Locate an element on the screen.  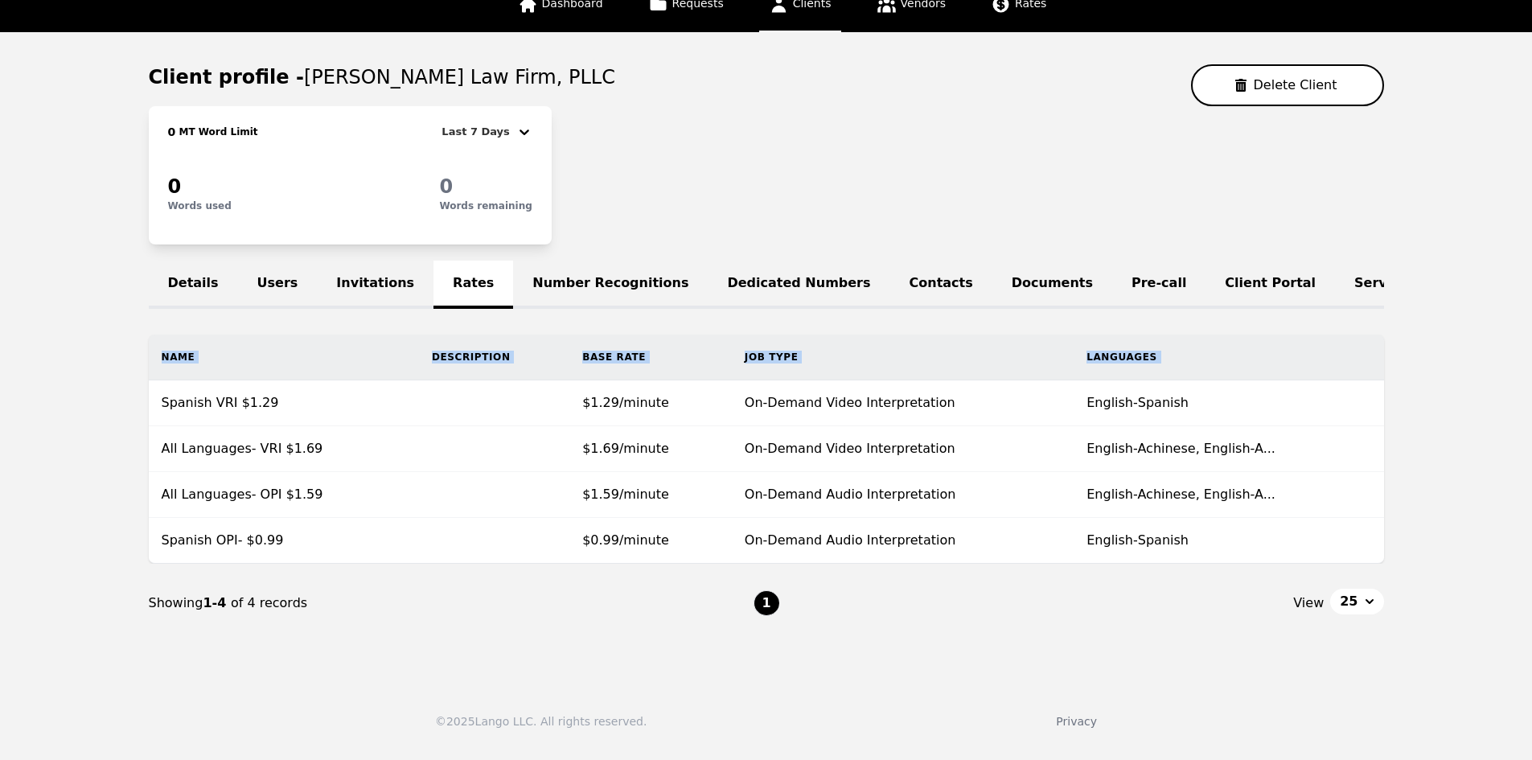
th: Languages is located at coordinates (1228, 357).